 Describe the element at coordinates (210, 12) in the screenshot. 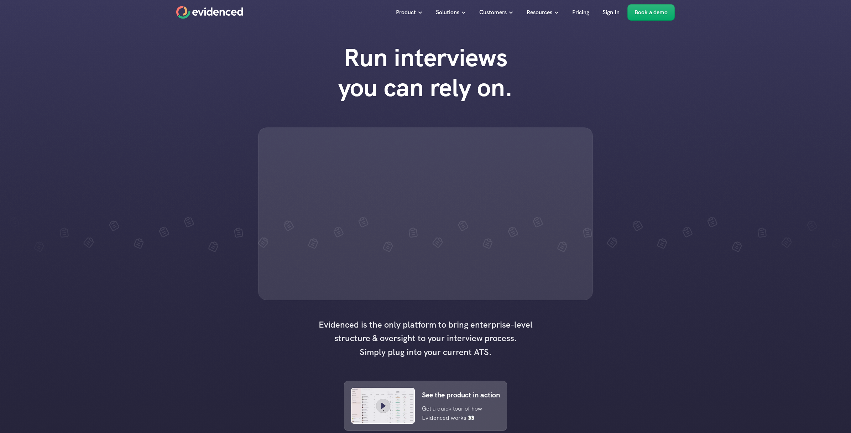

I see `a: Home` at that location.